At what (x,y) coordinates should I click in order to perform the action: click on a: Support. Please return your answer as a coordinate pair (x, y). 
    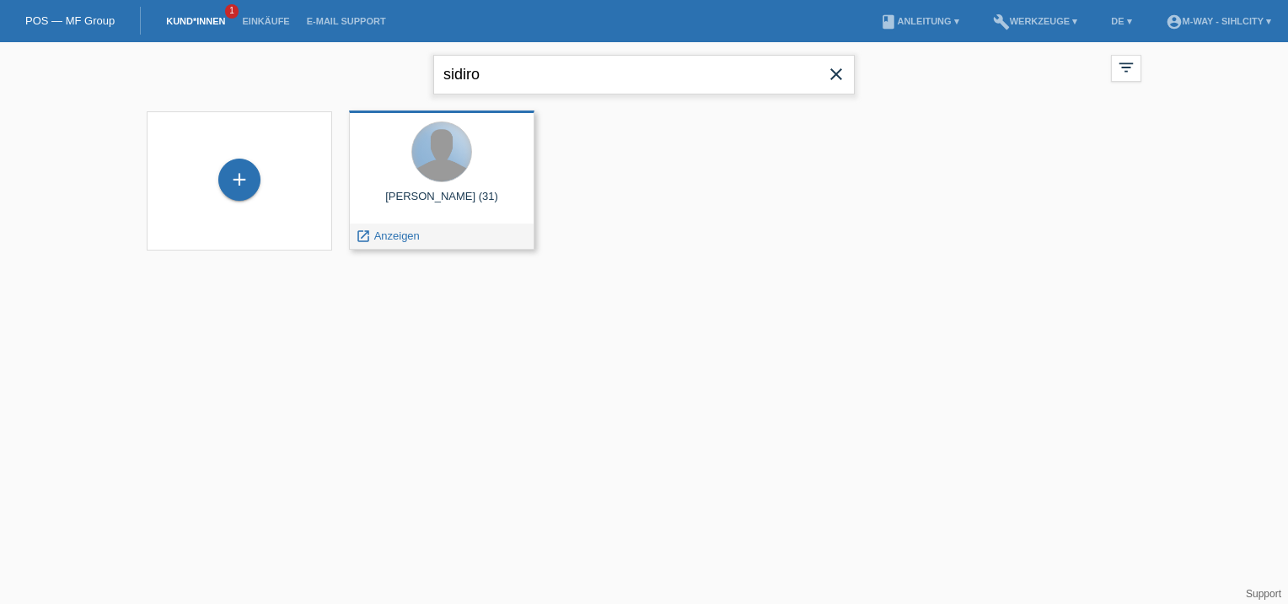
    Looking at the image, I should click on (1264, 594).